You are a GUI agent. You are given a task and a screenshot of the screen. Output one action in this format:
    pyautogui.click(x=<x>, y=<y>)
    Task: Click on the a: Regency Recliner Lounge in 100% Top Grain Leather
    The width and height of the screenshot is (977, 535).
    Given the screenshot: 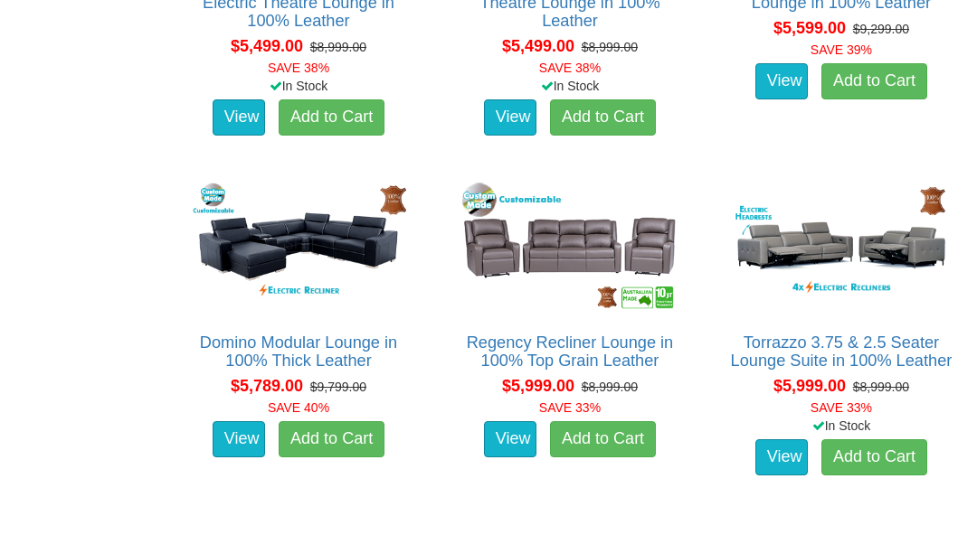 What is the action you would take?
    pyautogui.click(x=570, y=352)
    